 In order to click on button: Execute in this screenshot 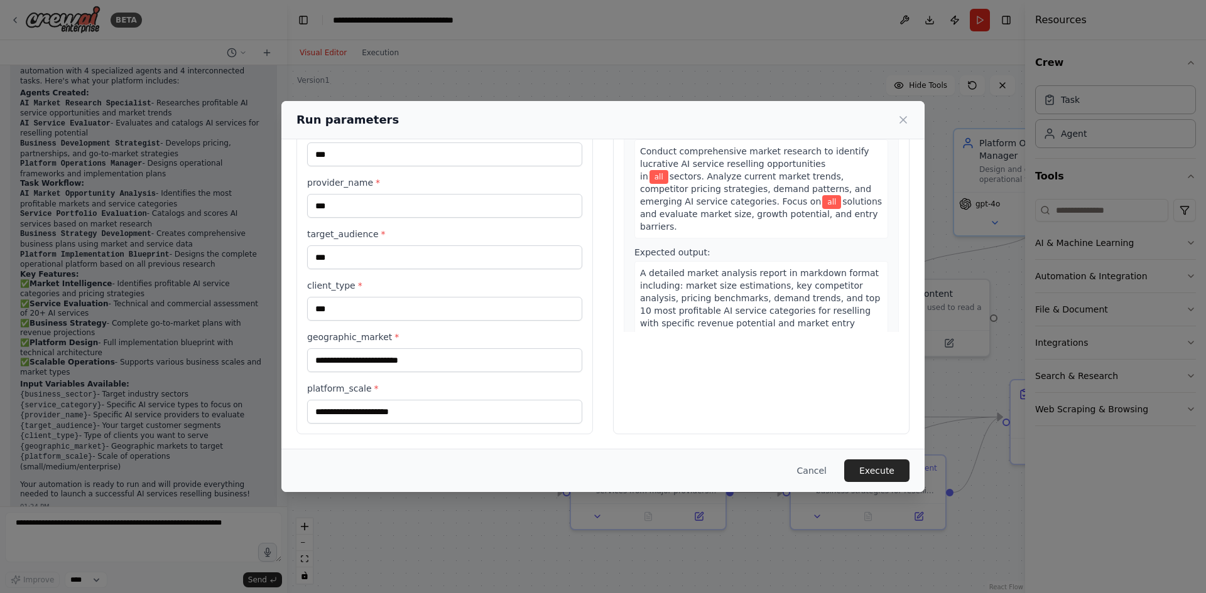, I will do `click(877, 471)`.